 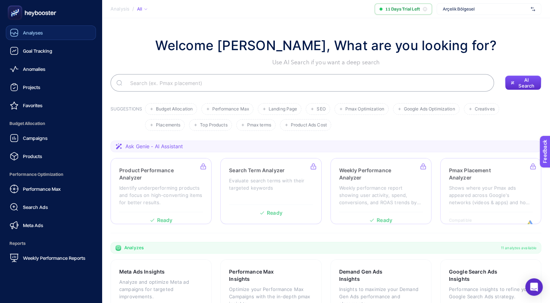 What do you see at coordinates (51, 258) in the screenshot?
I see `a: Weekly Performance Reports` at bounding box center [51, 258].